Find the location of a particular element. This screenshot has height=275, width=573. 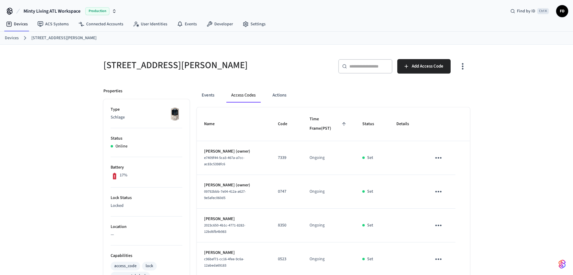

p: 8350 is located at coordinates (286, 225).